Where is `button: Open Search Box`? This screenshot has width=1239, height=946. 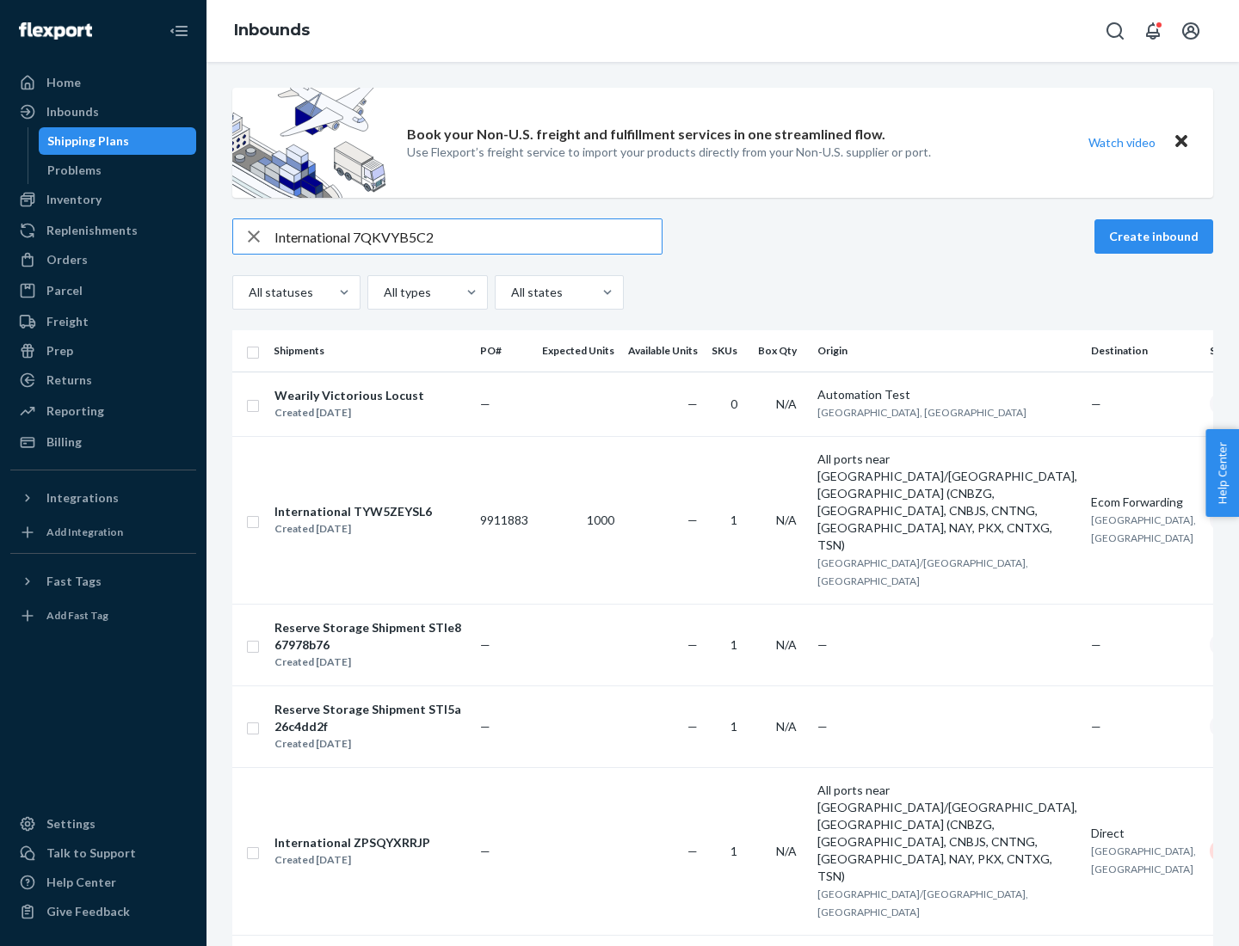
button: Open Search Box is located at coordinates (1115, 31).